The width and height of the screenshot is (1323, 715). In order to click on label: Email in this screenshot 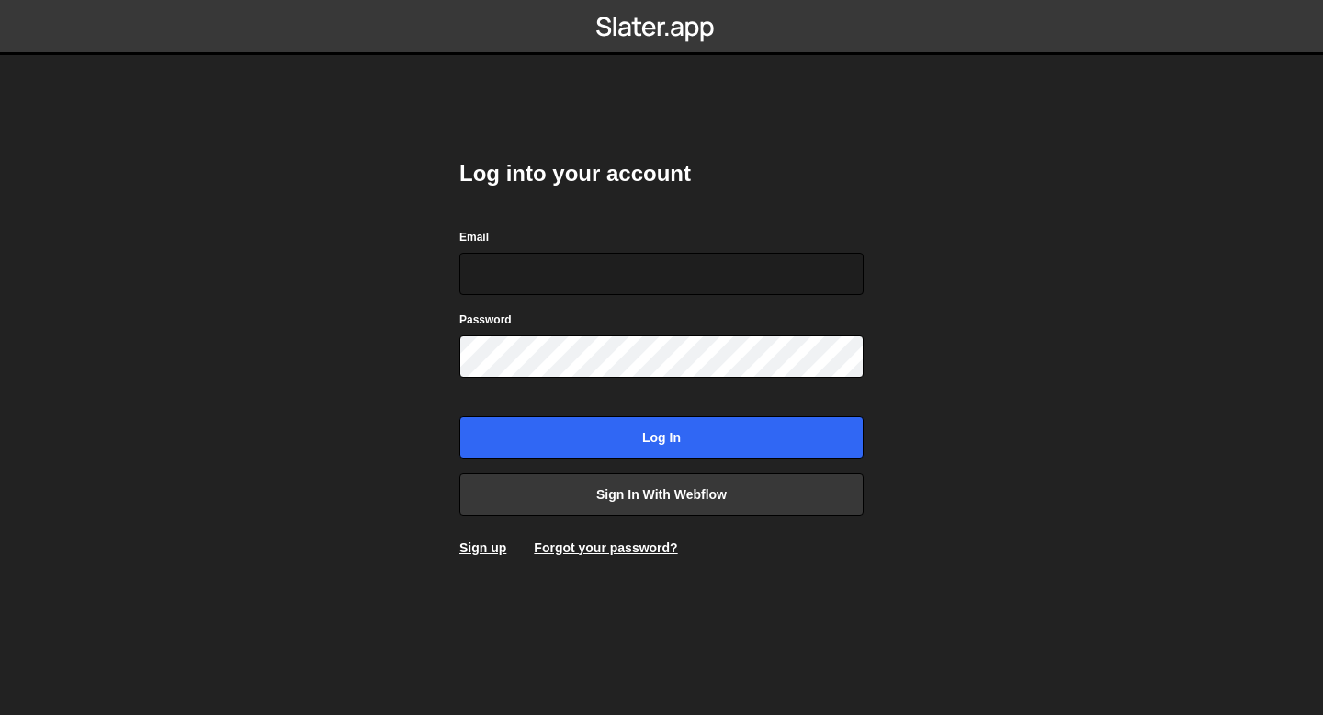, I will do `click(474, 237)`.